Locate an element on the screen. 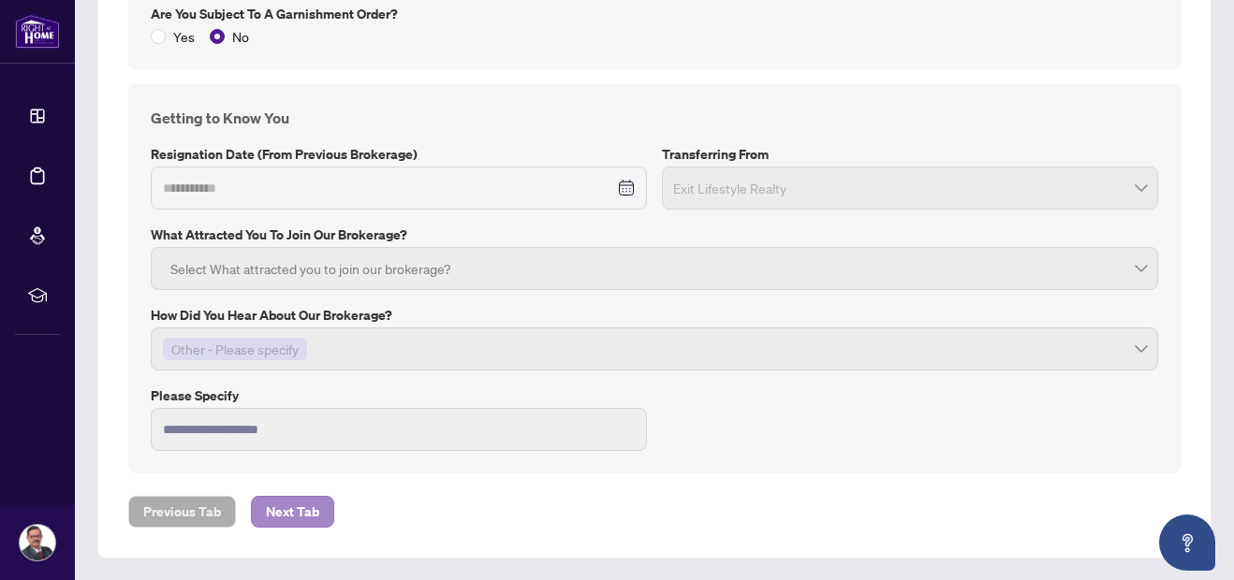  label: Transferring From is located at coordinates (910, 154).